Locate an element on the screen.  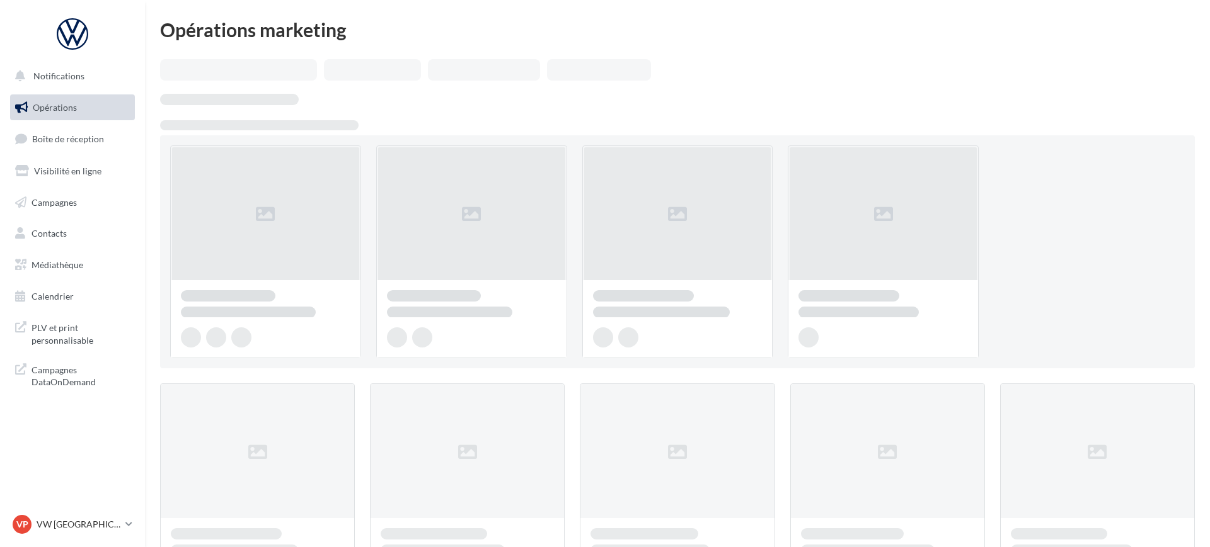
span: Calendrier is located at coordinates (52, 296).